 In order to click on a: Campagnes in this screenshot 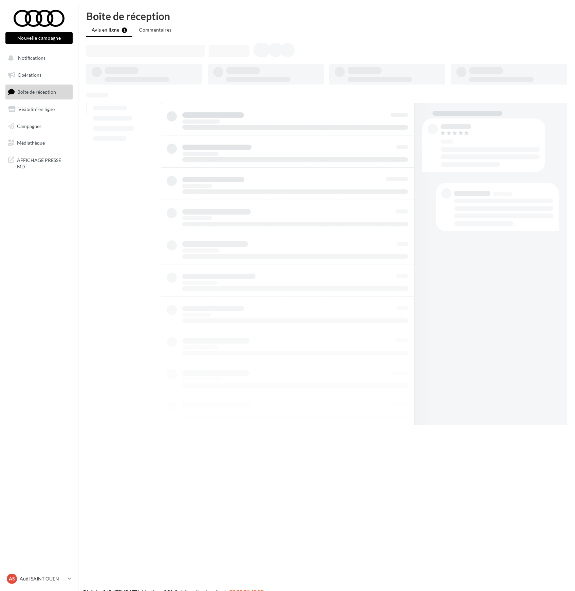, I will do `click(39, 126)`.